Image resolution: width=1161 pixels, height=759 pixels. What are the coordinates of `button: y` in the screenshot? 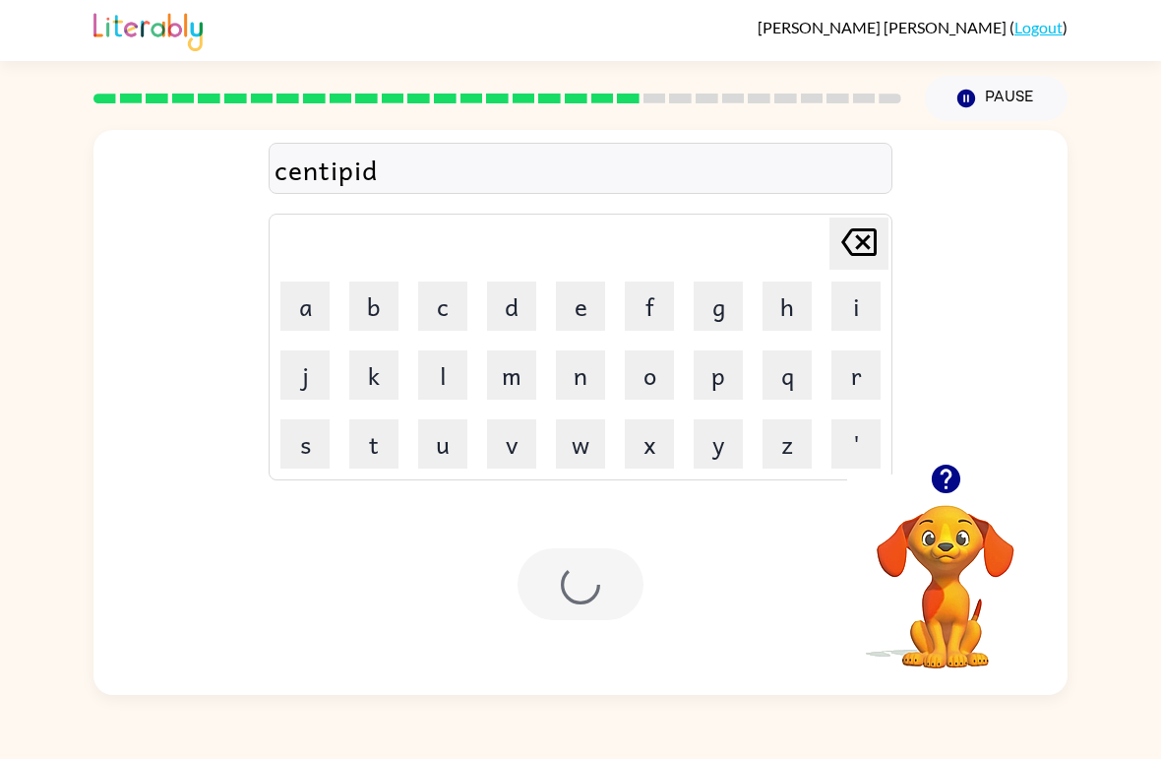 It's located at (718, 444).